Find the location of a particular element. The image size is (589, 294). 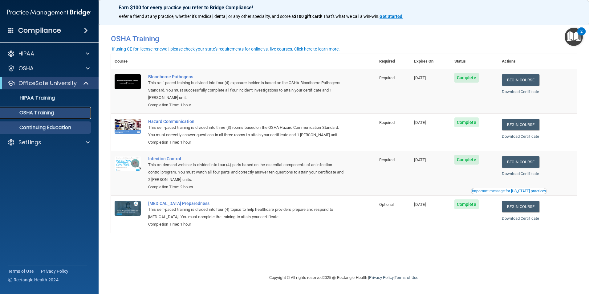

p: OSHA Training is located at coordinates (29, 113).